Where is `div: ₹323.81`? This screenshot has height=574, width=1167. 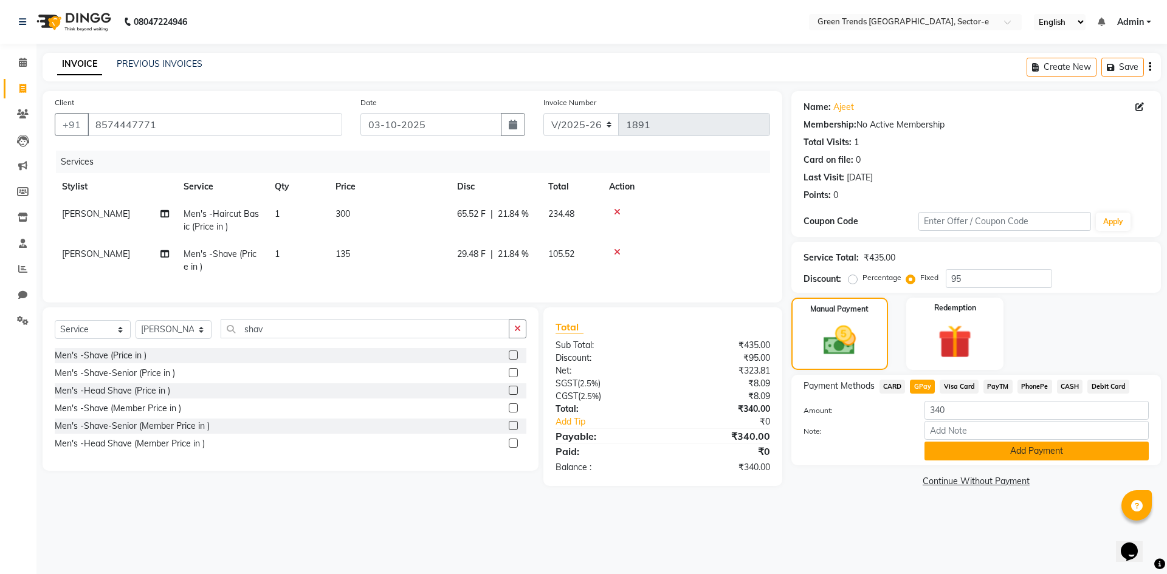
div: ₹323.81 is located at coordinates (720, 371).